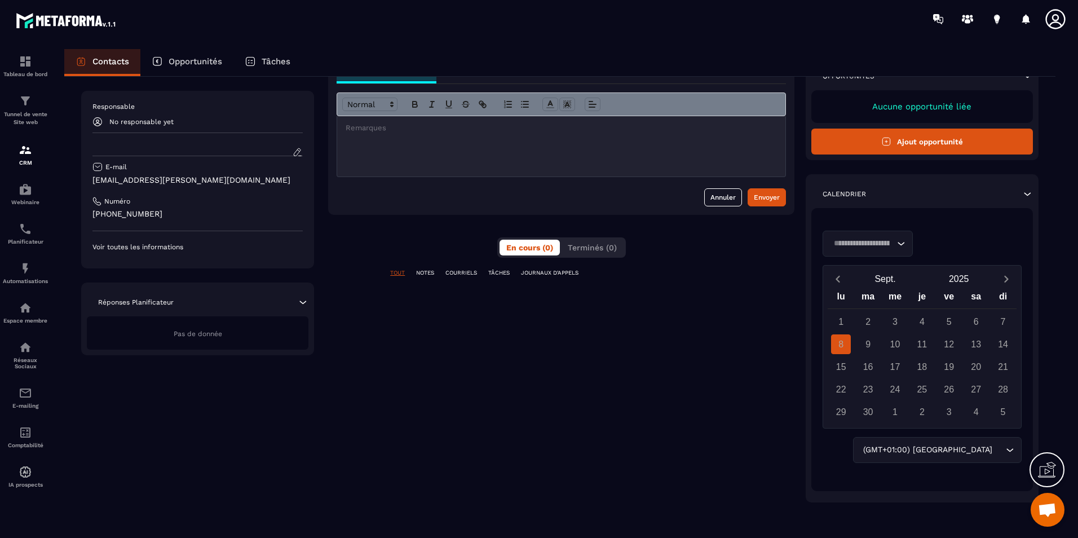  Describe the element at coordinates (25, 484) in the screenshot. I see `p: IA prospects` at that location.